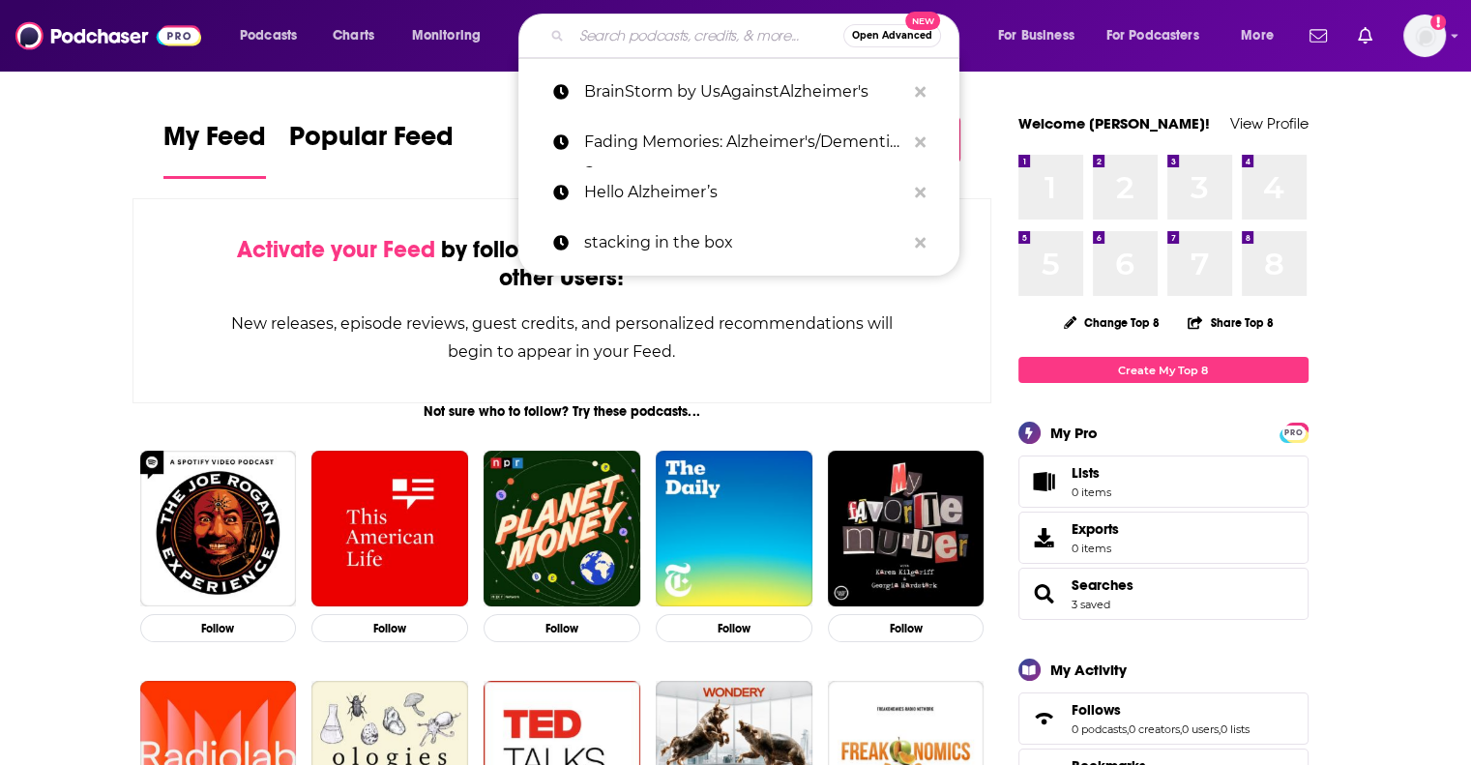 The image size is (1471, 765). Describe the element at coordinates (906, 529) in the screenshot. I see `a: My Favorite Murder with Karen Kilgariff and Georgia Hardstark` at that location.